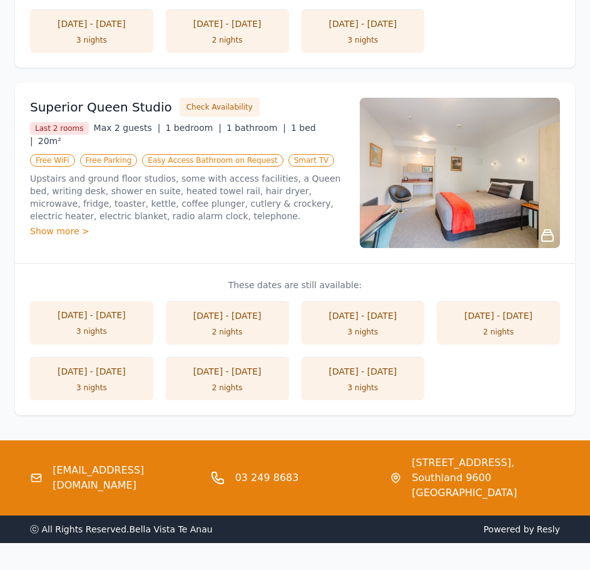 This screenshot has width=590, height=570. What do you see at coordinates (187, 197) in the screenshot?
I see `p: Upstairs and ground floor studios, some with access facilities, a Queen bed, writing desk, shower...` at bounding box center [187, 197].